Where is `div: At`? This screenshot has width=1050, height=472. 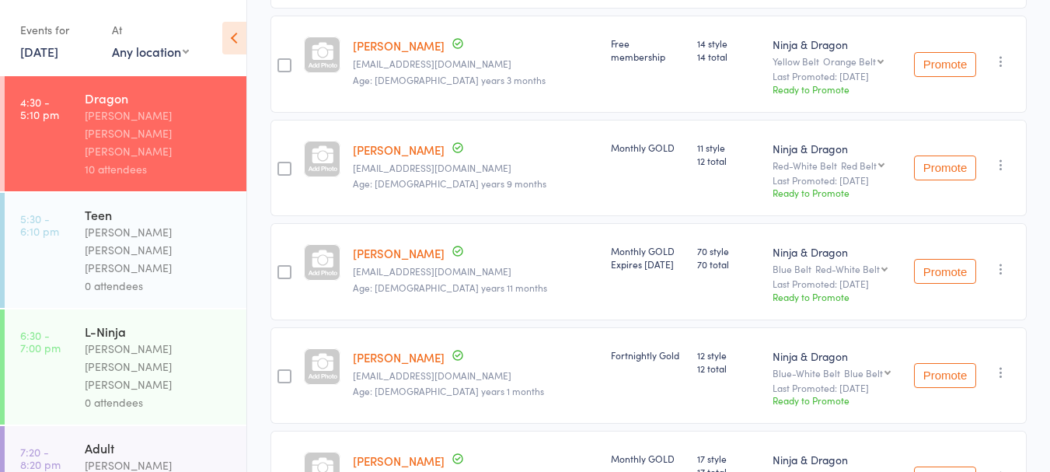 div: At is located at coordinates (150, 30).